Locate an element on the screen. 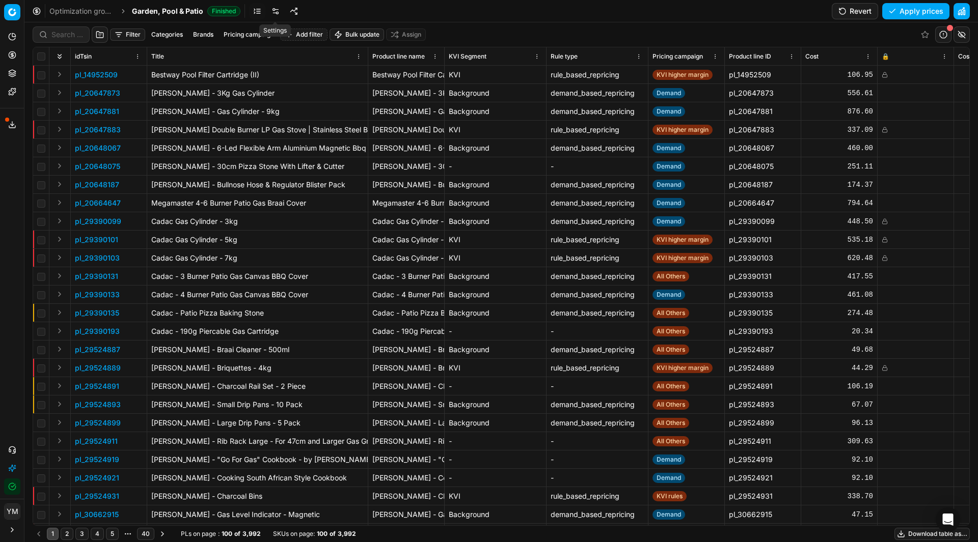 The height and width of the screenshot is (542, 978). strong: 100 is located at coordinates (227, 534).